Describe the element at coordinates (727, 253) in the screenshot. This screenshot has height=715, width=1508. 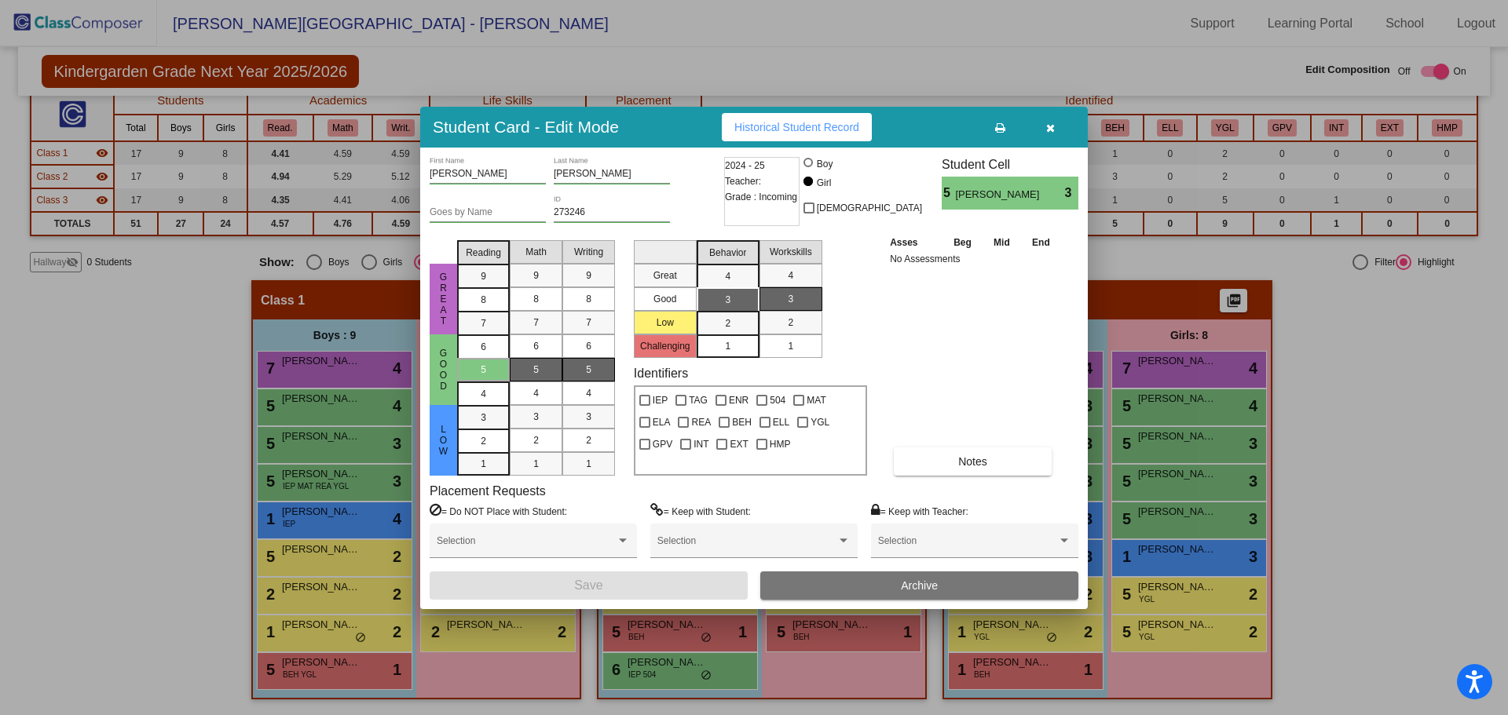
I see `span: Behavior` at that location.